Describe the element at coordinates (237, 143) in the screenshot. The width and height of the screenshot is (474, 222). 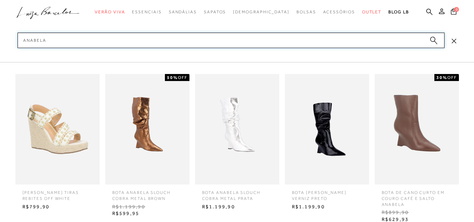
I see `a: BOTA ANABELA SLOUCH COBRA METAL PRATA BOTA ANABELA SLOUCH COBRA METAL PRATA R$1.199,90` at that location.